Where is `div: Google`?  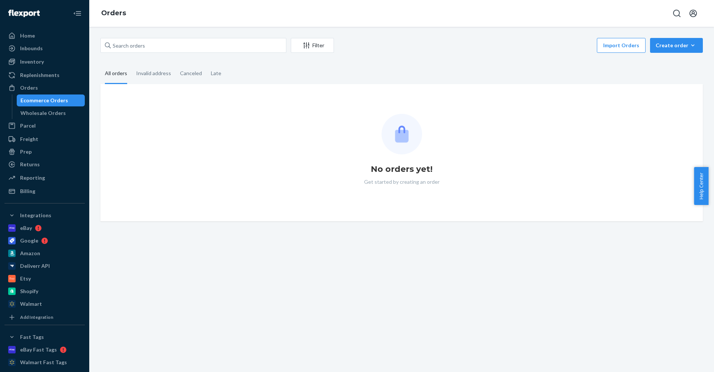
div: Google is located at coordinates (29, 241).